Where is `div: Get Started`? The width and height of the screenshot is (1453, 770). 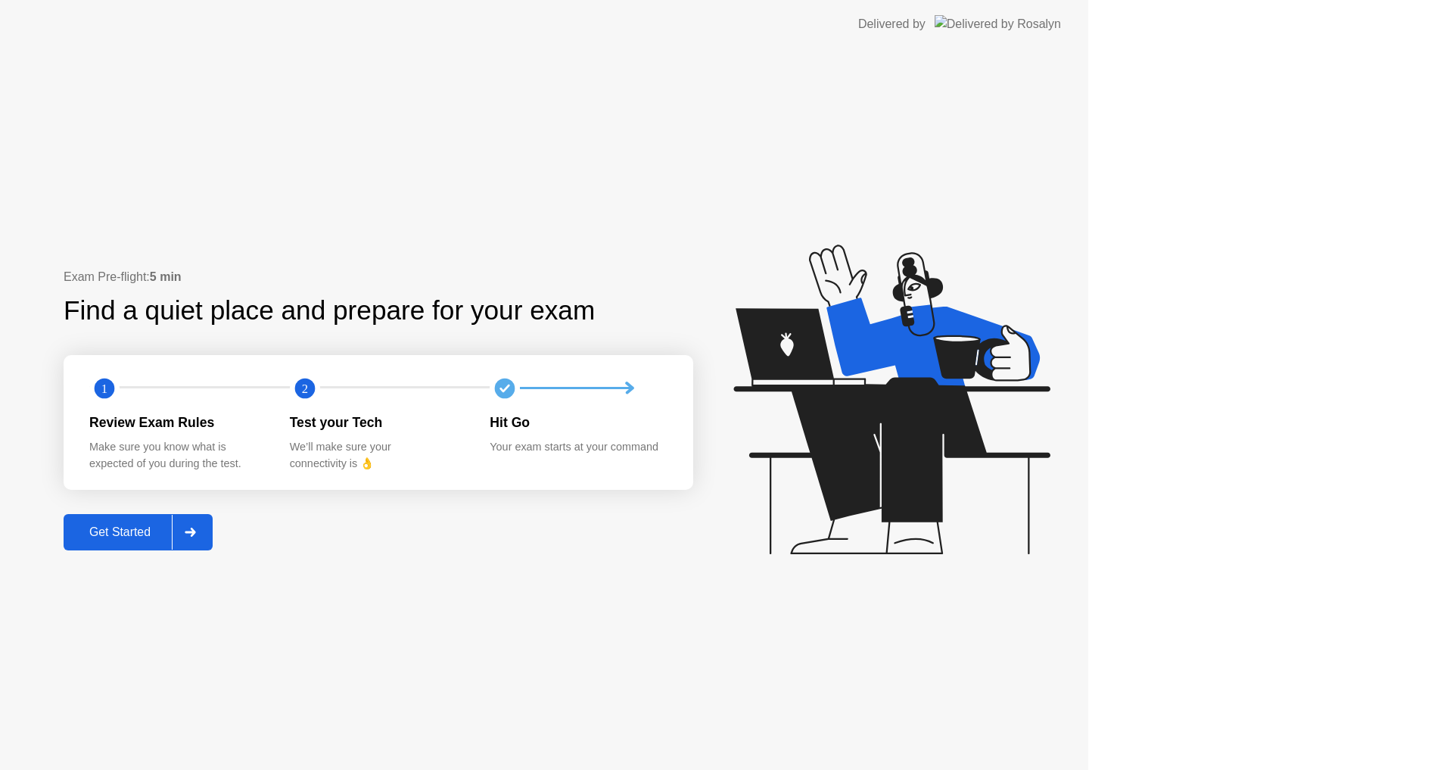 div: Get Started is located at coordinates (120, 532).